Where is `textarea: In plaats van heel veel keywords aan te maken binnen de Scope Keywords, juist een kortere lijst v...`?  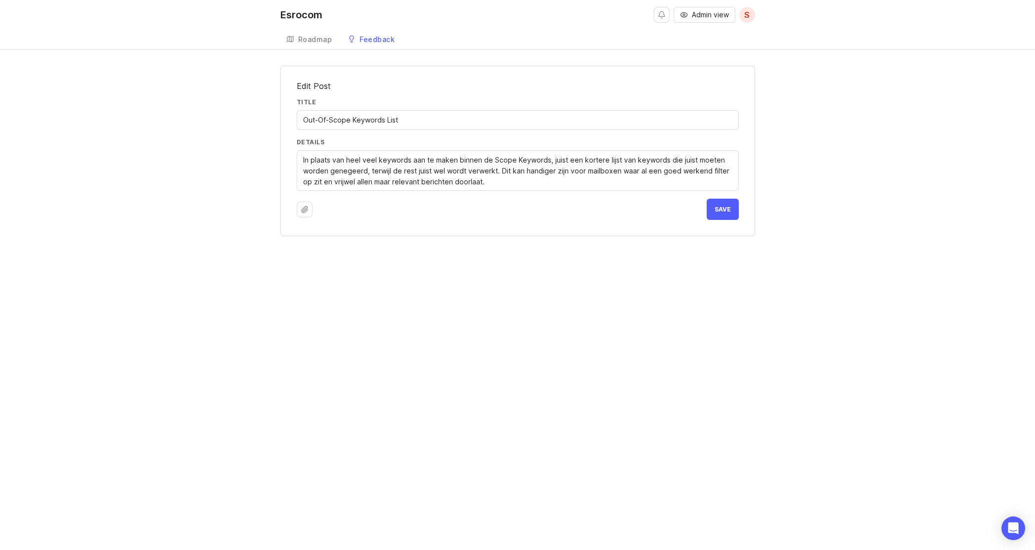 textarea: In plaats van heel veel keywords aan te maken binnen de Scope Keywords, juist een kortere lijst v... is located at coordinates (518, 171).